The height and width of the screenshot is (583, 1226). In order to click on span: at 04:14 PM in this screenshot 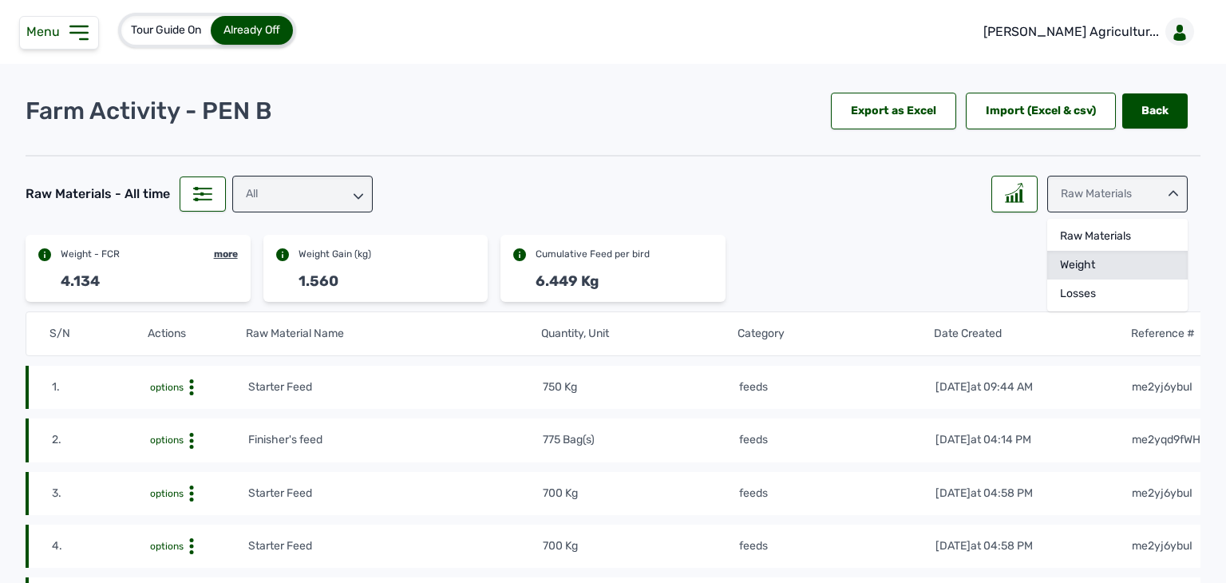, I will do `click(1001, 439)`.